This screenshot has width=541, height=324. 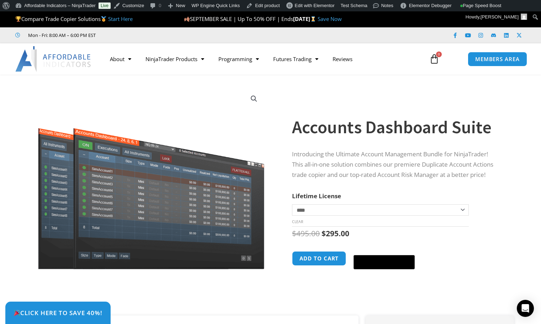 I want to click on nav: Menu, so click(x=262, y=59).